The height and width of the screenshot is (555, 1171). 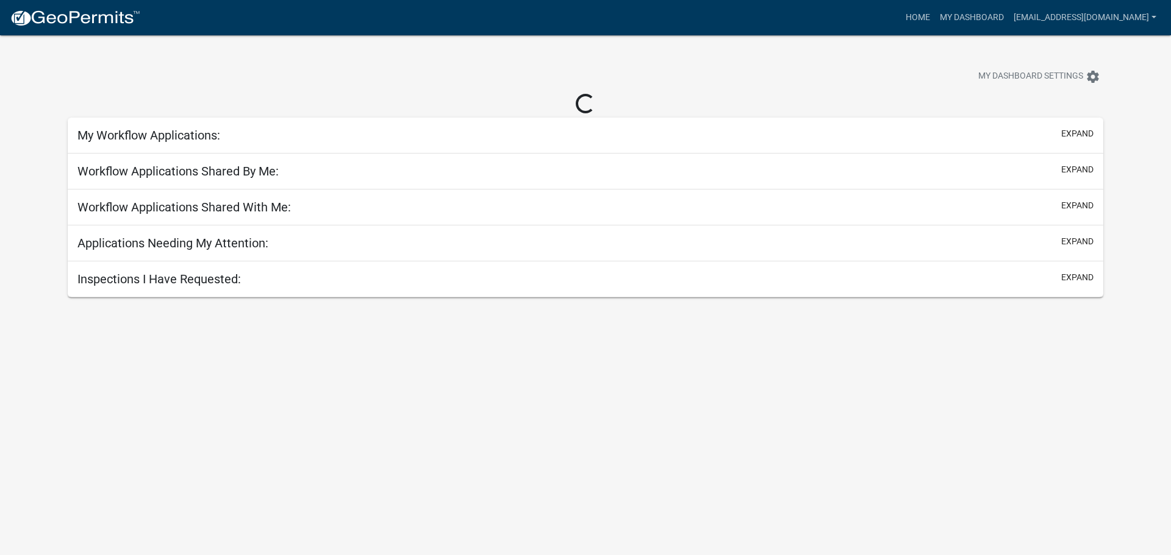 I want to click on h5: Applications Needing My Attention:, so click(x=173, y=243).